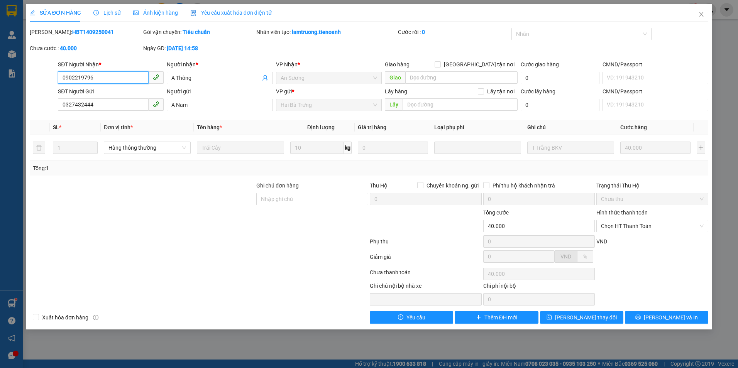  What do you see at coordinates (287, 64) in the screenshot?
I see `span: VP Nhận` at bounding box center [287, 64].